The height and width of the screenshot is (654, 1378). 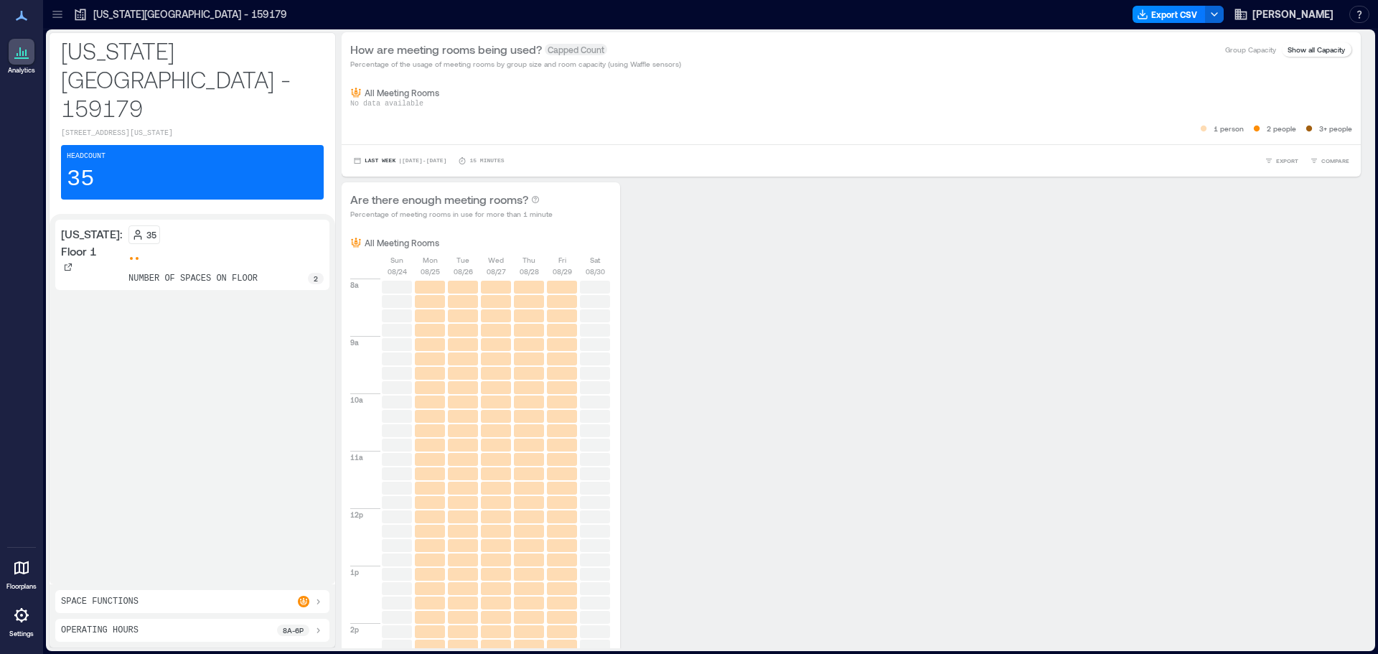 I want to click on p: 8a, so click(x=355, y=285).